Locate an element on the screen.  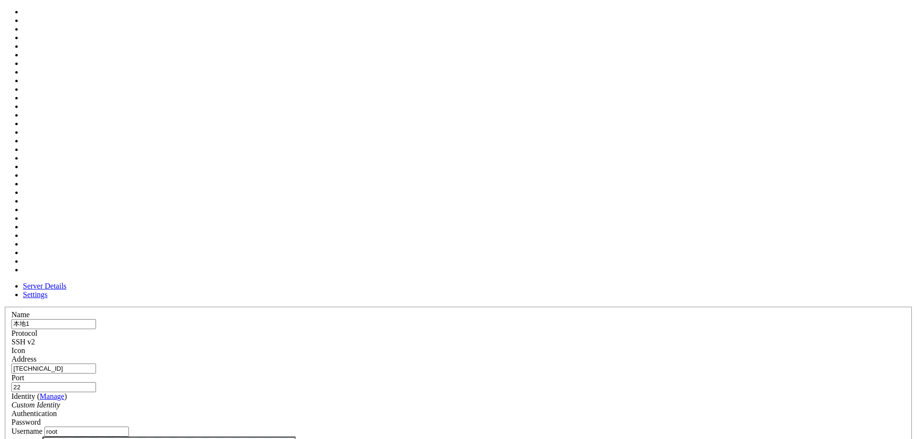
label: Username is located at coordinates (27, 431).